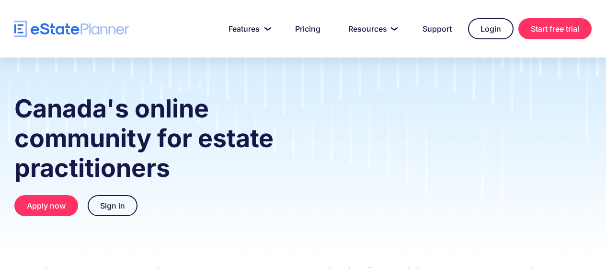  Describe the element at coordinates (72, 29) in the screenshot. I see `a: home` at that location.